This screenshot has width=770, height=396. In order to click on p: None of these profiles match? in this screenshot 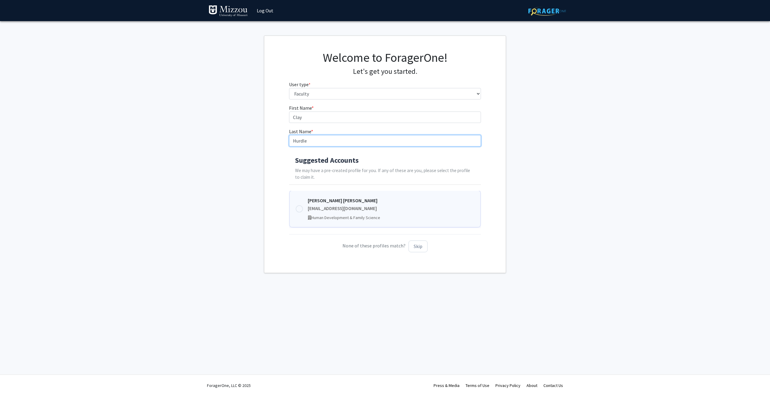, I will do `click(385, 246)`.